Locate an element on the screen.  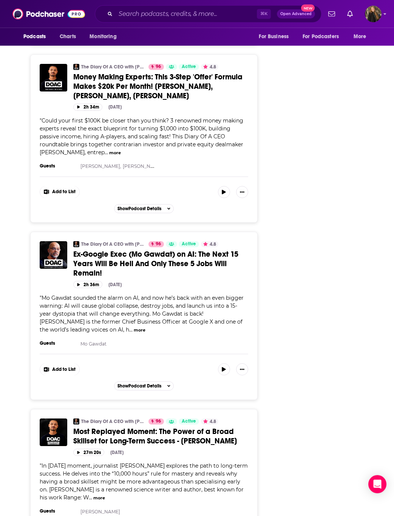
span: Podcasts is located at coordinates (34, 37).